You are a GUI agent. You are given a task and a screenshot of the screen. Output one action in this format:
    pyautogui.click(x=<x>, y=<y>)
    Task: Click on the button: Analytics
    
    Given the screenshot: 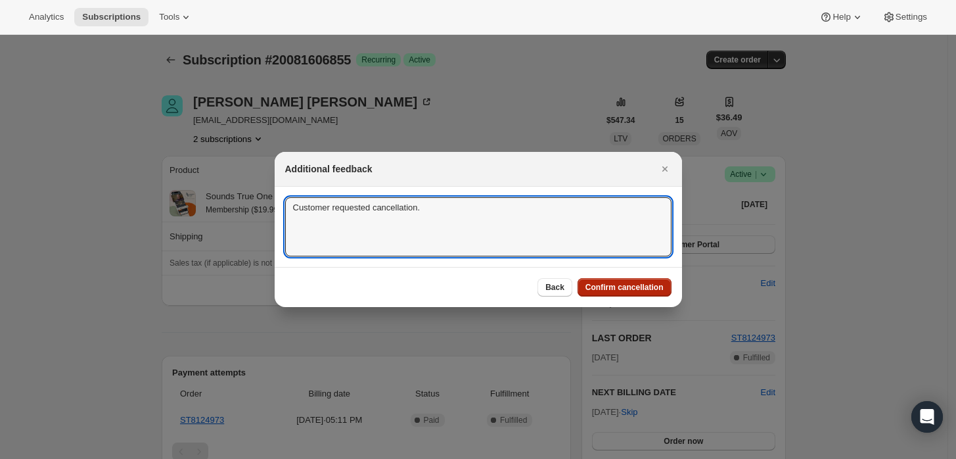 What is the action you would take?
    pyautogui.click(x=46, y=17)
    